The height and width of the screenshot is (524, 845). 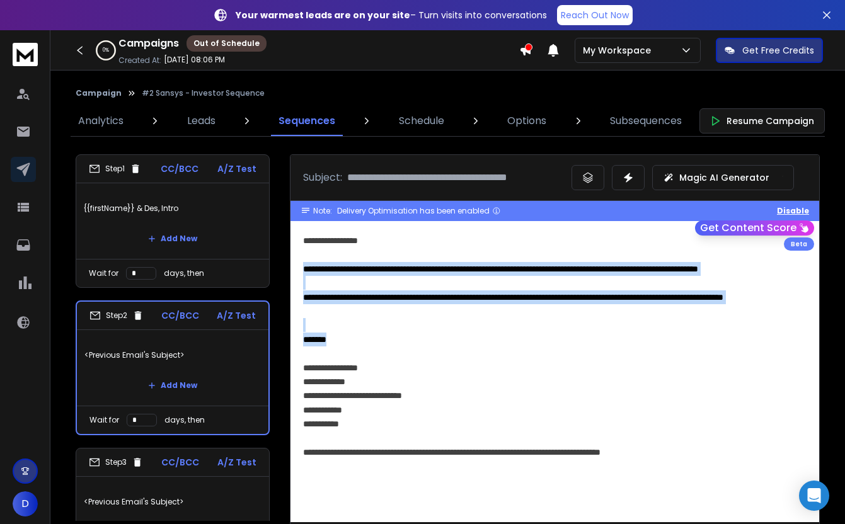 What do you see at coordinates (770, 50) in the screenshot?
I see `button: Get Free Credits` at bounding box center [770, 50].